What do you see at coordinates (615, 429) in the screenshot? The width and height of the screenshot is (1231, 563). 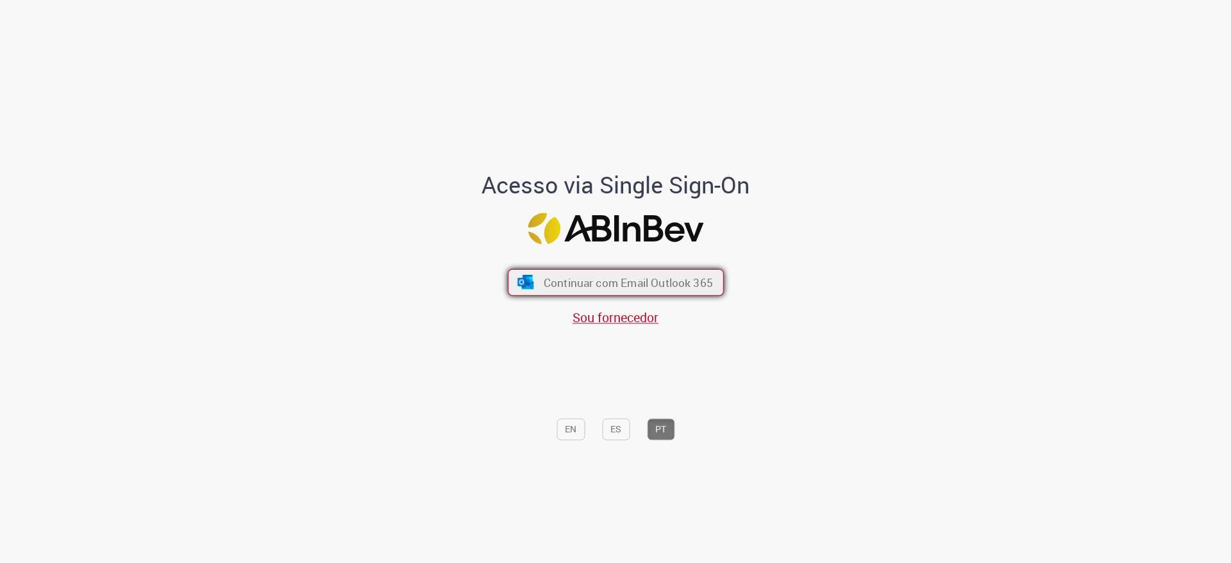 I see `button: ES` at bounding box center [615, 429].